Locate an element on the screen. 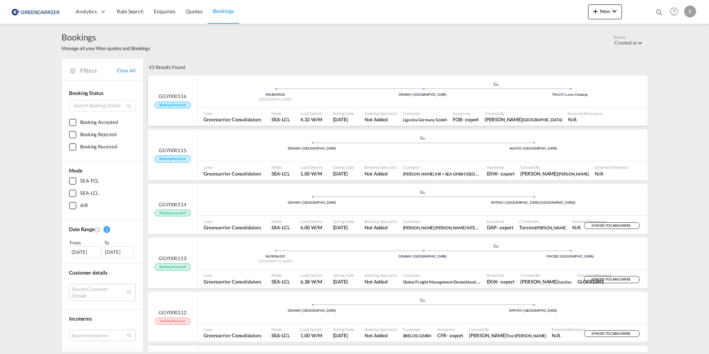 This screenshot has width=709, height=354. span: Myra Kraushaar is located at coordinates (554, 174).